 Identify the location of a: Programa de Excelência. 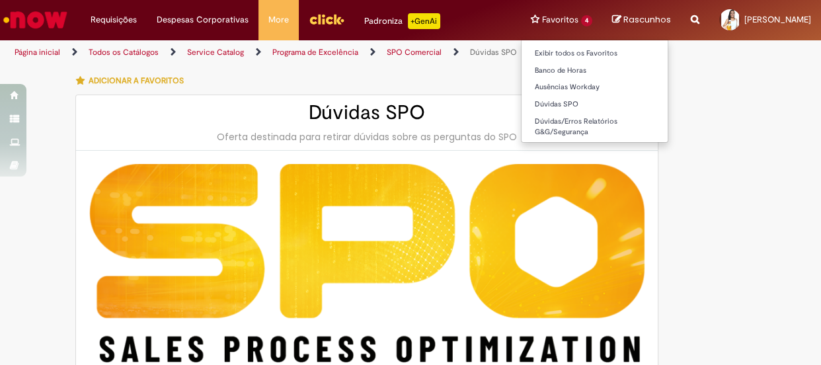
(315, 52).